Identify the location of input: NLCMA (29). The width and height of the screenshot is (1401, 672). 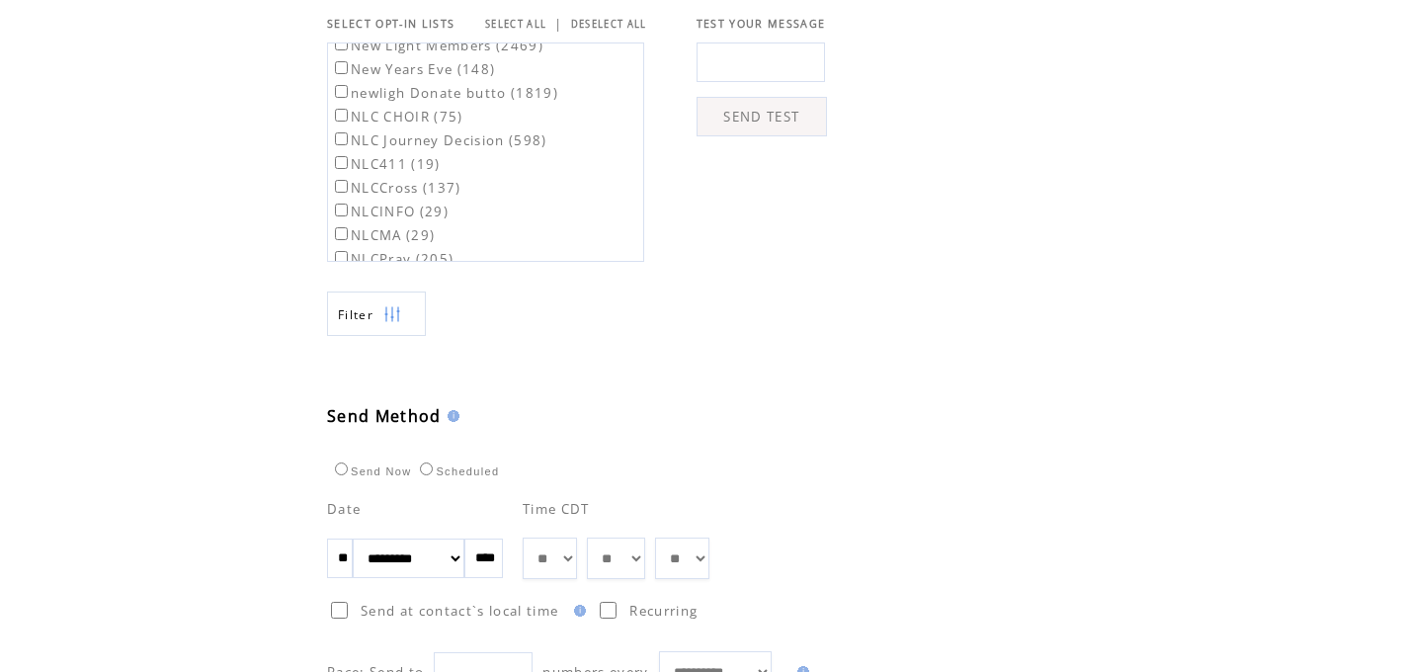
(341, 233).